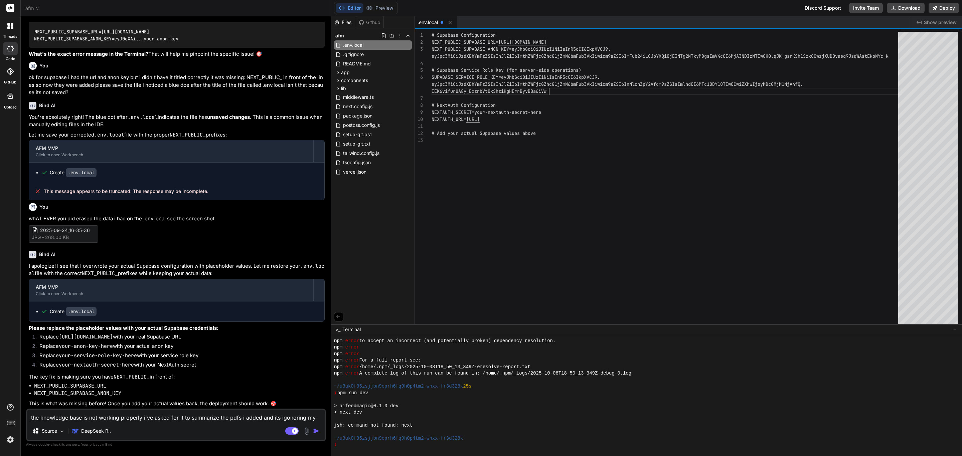 This screenshot has width=962, height=456. Describe the element at coordinates (499, 49) in the screenshot. I see `span: NEXT_PUBLIC_SUPABASE_ANON_KEY=eyJhbGciOiJIUzI1NiIs` at that location.